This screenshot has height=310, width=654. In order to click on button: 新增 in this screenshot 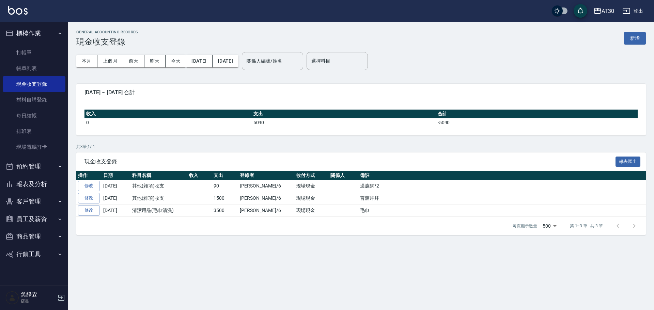, I will do `click(635, 38)`.